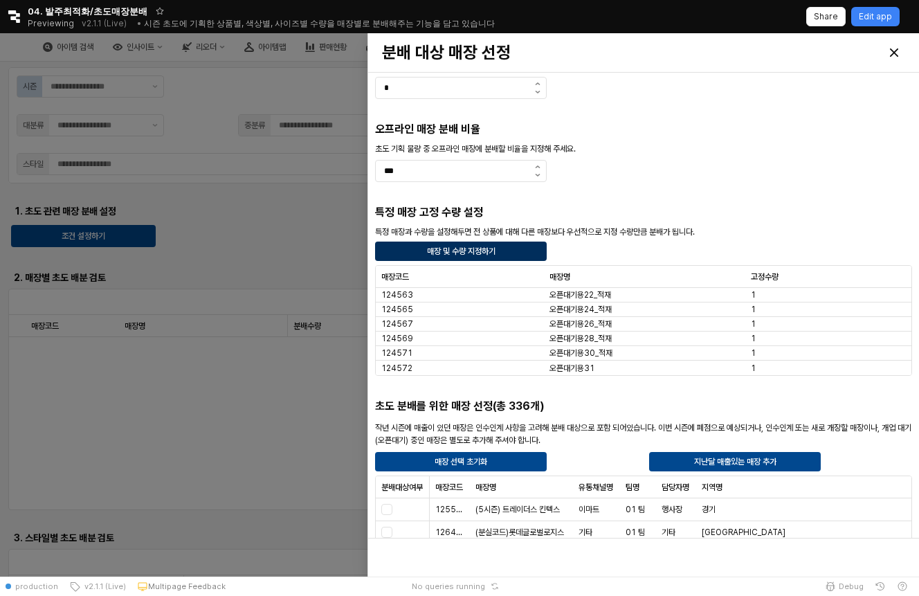 This screenshot has width=919, height=596. I want to click on button: Debug, so click(844, 586).